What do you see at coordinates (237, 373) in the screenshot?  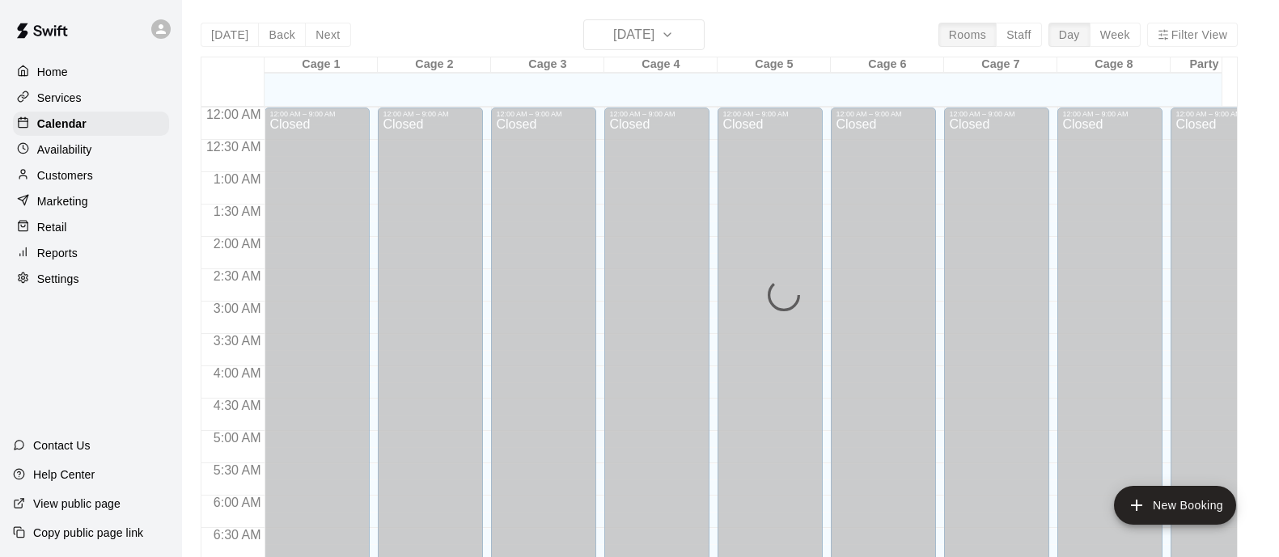 I see `span: 4:00 AM` at bounding box center [237, 373].